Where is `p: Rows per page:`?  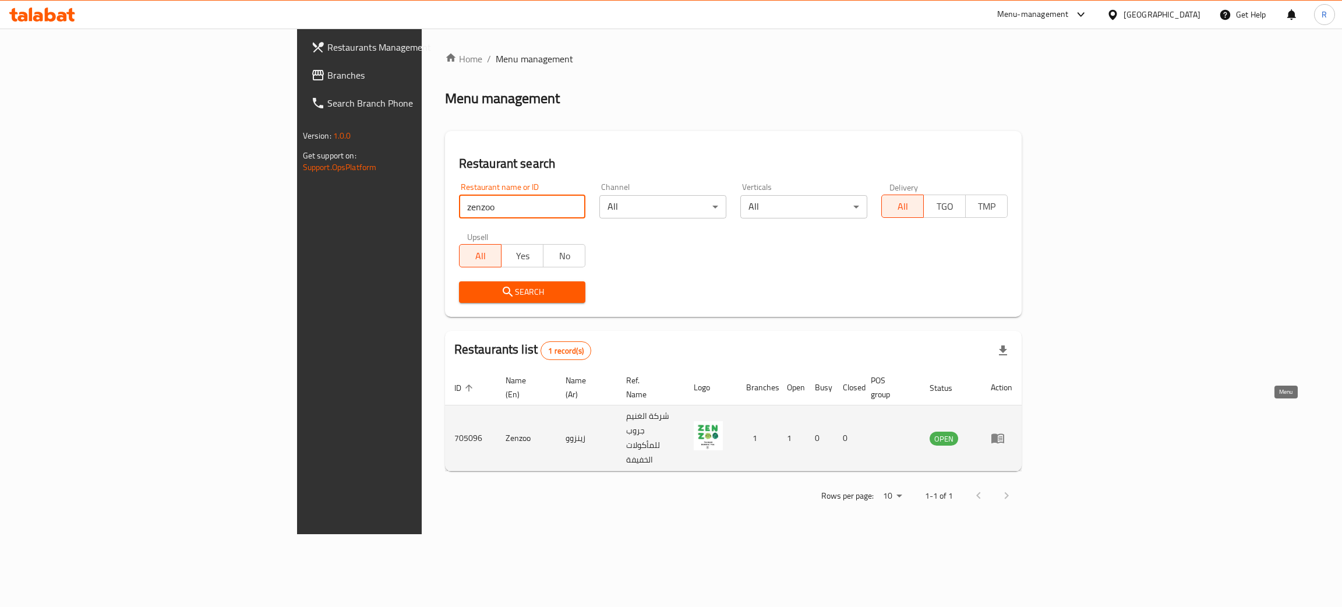
p: Rows per page: is located at coordinates (848, 496).